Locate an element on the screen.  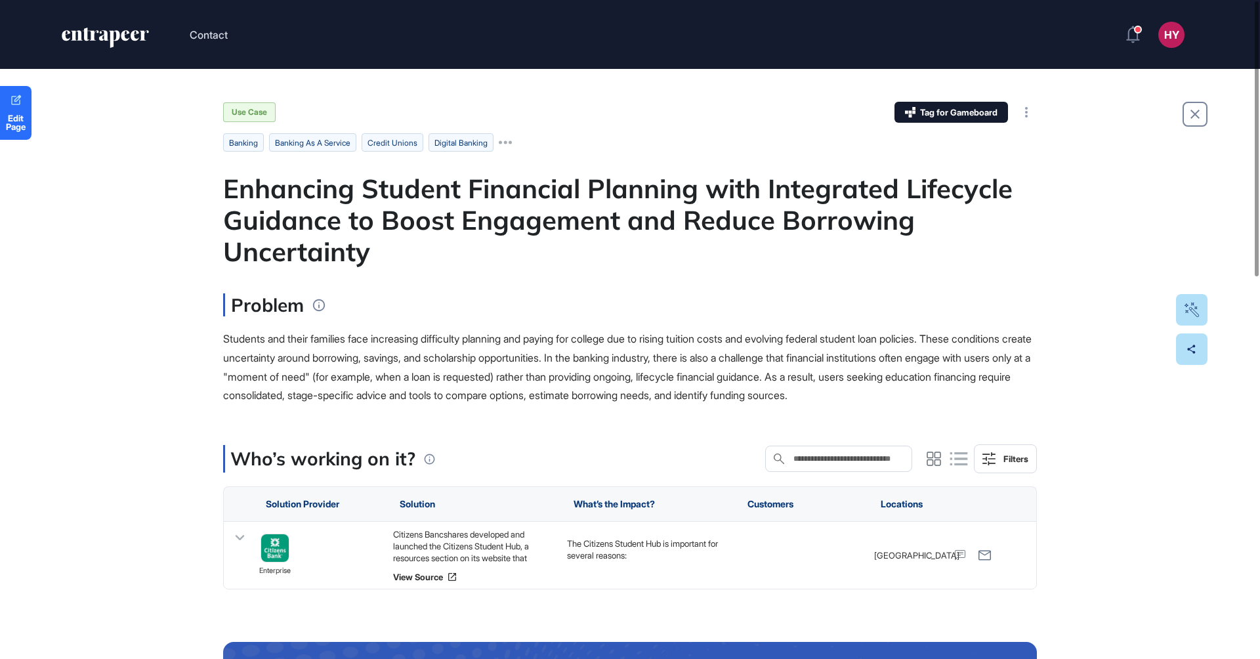
div: Citizens Bancshares developed and launched the Citizens Student Hub, a resources section on its w... is located at coordinates (473, 546).